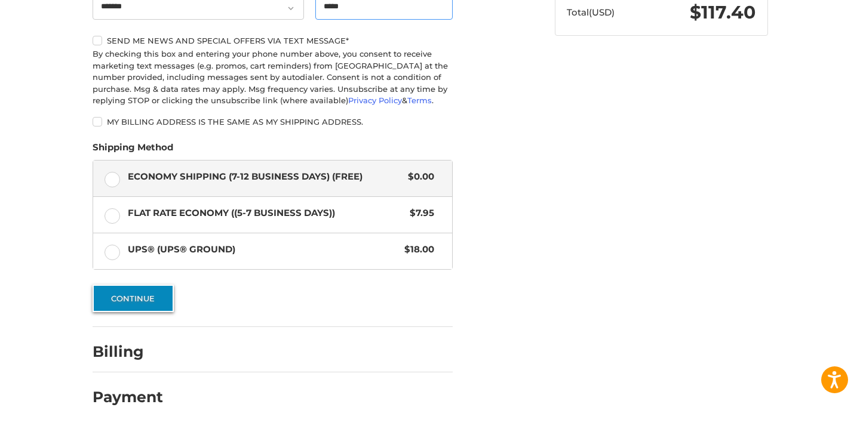  I want to click on a: Terms, so click(419, 100).